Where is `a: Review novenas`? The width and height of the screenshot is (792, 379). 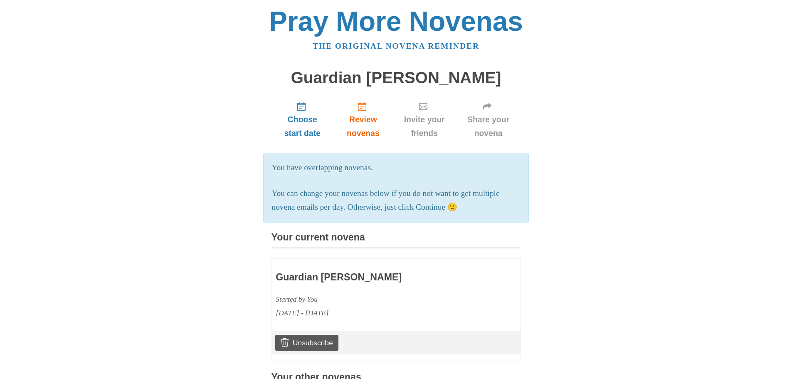 a: Review novenas is located at coordinates (363, 119).